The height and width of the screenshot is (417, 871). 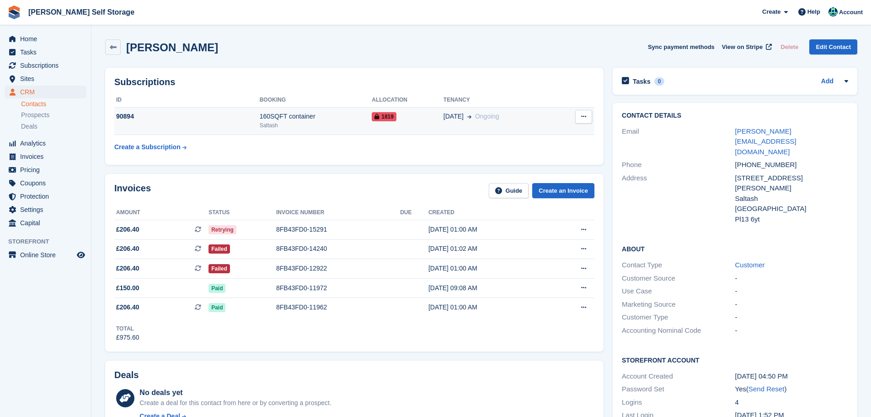 What do you see at coordinates (833, 47) in the screenshot?
I see `a: Edit Contact` at bounding box center [833, 47].